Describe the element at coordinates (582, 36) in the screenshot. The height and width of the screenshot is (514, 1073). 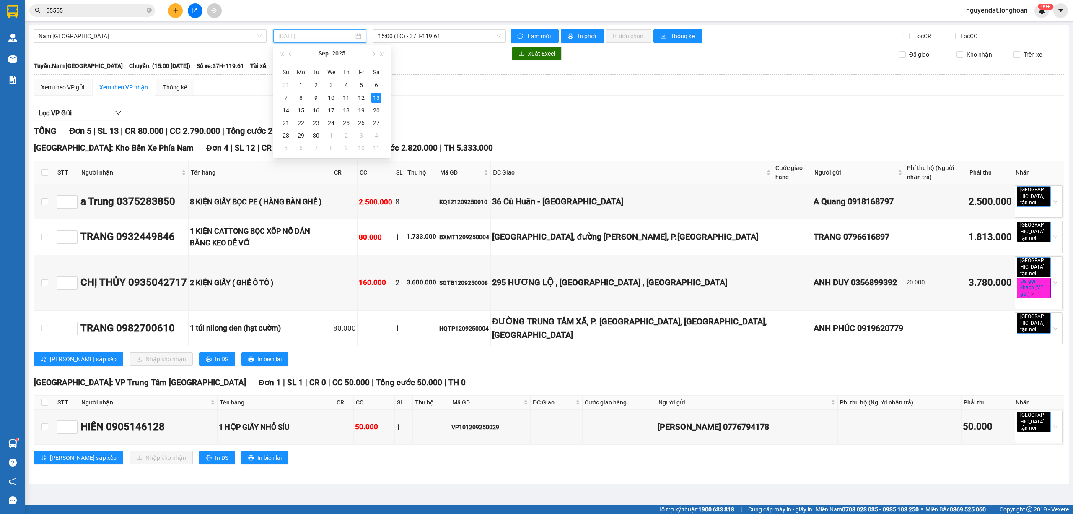
I see `button: printerIn phơi` at that location.